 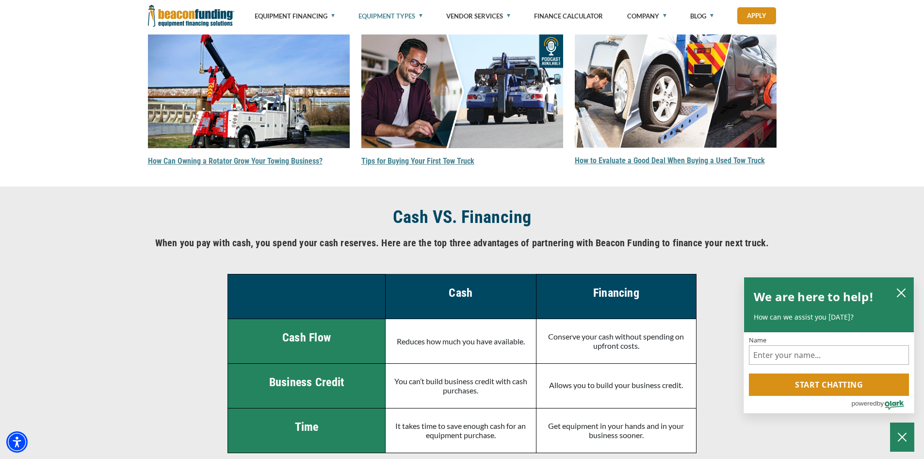 I want to click on div: olark chatbox, so click(x=829, y=345).